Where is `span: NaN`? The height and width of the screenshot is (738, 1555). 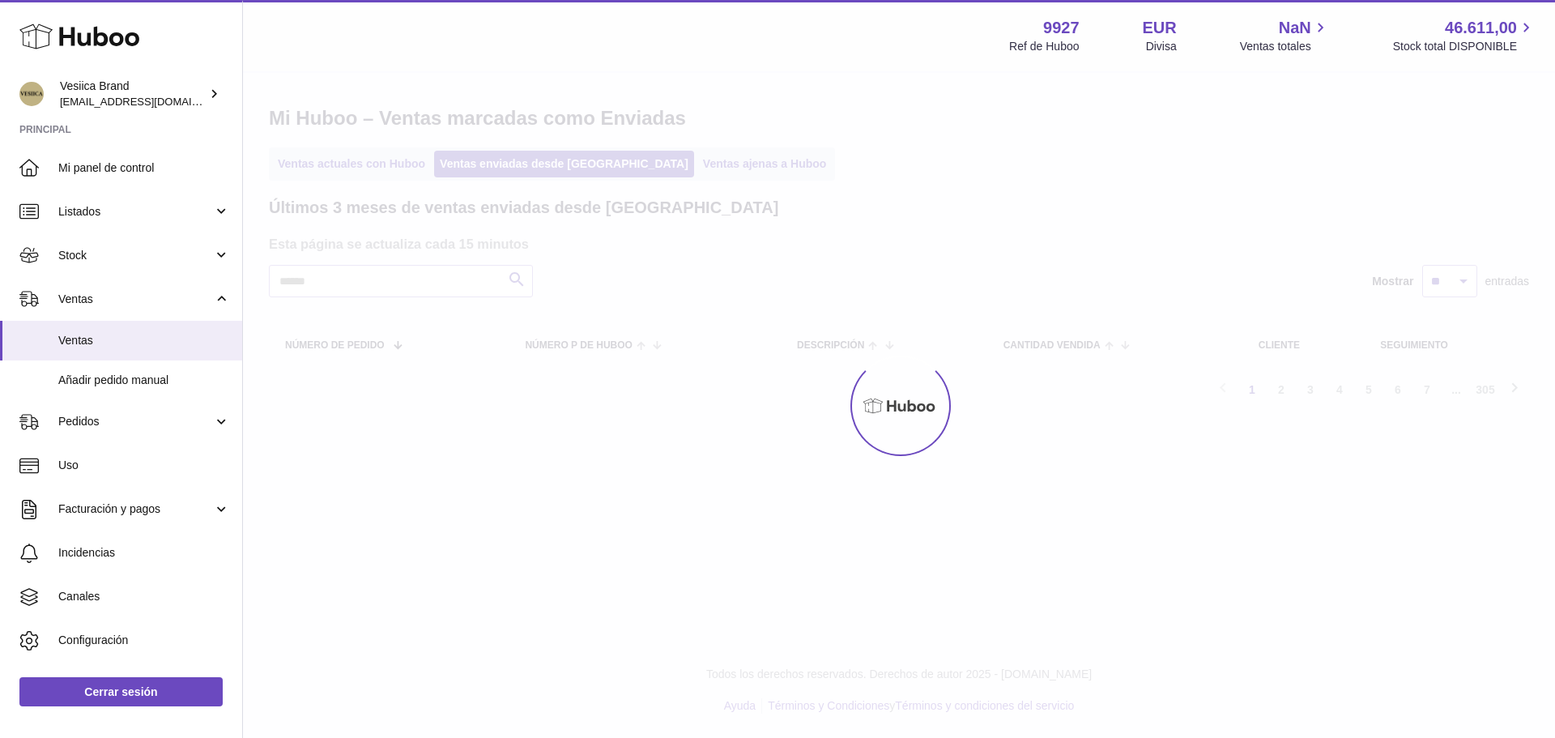 span: NaN is located at coordinates (1295, 28).